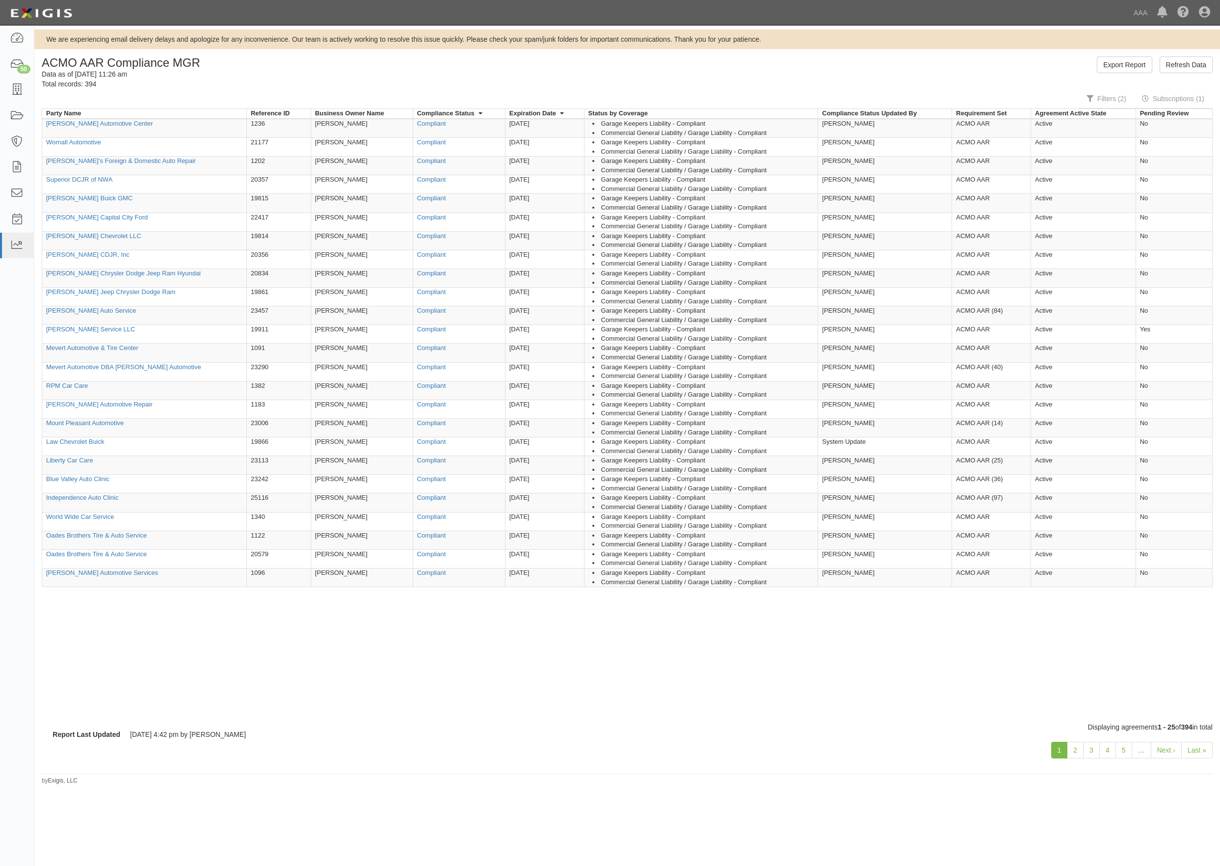 The width and height of the screenshot is (1220, 866). What do you see at coordinates (278, 577) in the screenshot?
I see `td: 1096` at bounding box center [278, 577].